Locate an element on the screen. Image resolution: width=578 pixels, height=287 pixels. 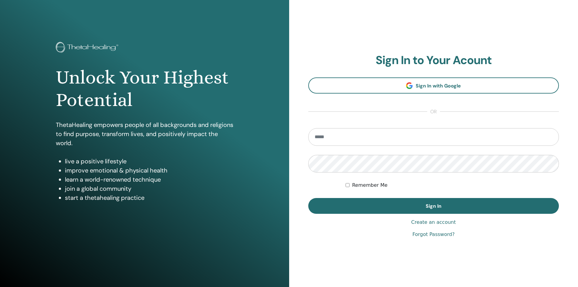
a: Create an account is located at coordinates (433, 222).